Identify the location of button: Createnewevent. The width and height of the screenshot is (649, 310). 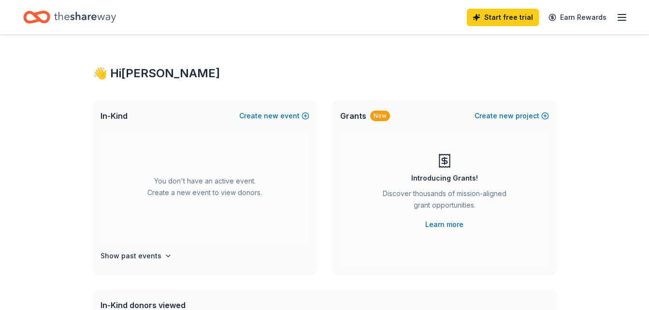
(274, 116).